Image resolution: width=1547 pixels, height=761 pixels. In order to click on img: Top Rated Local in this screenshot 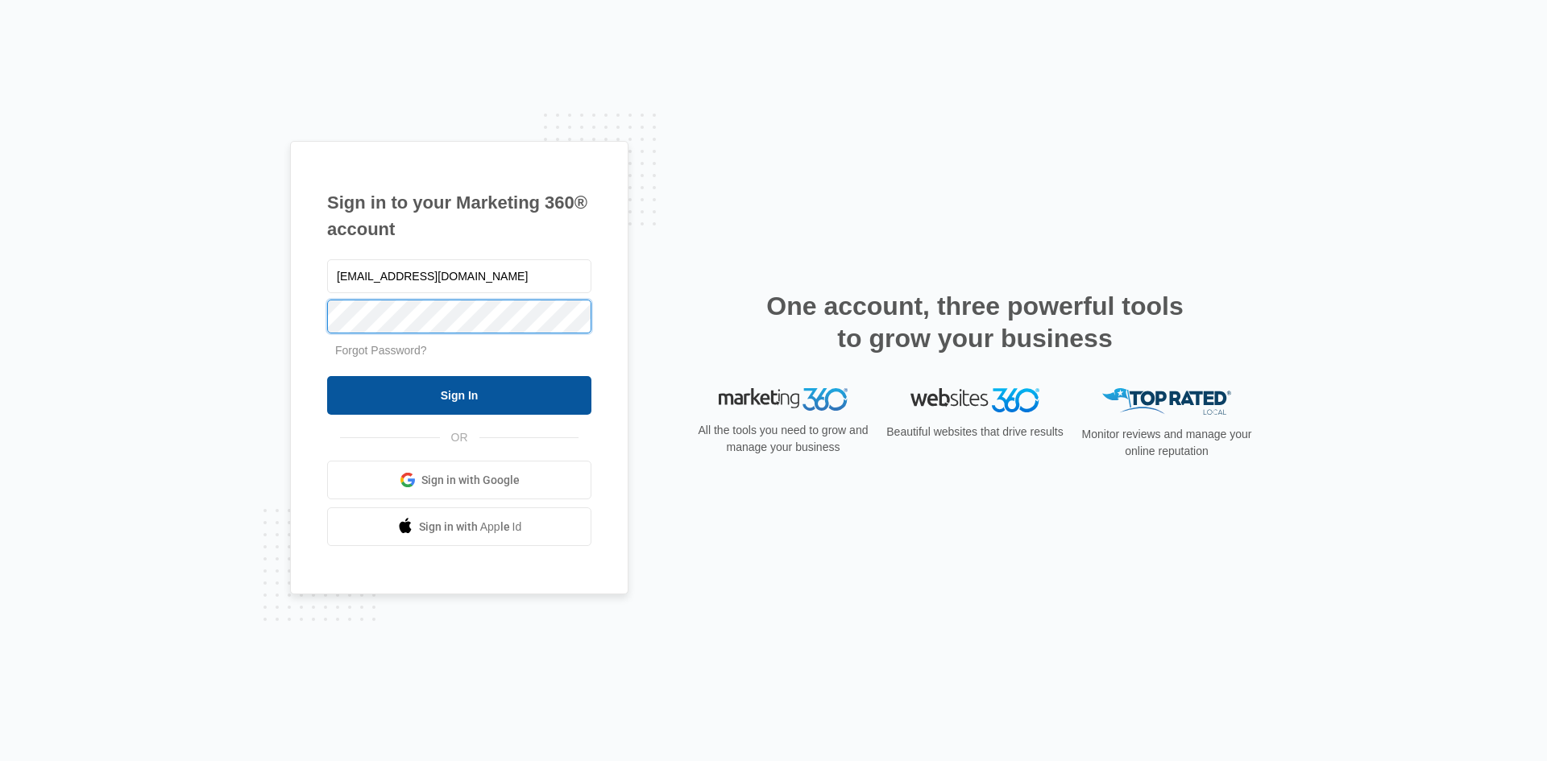, I will do `click(1167, 401)`.